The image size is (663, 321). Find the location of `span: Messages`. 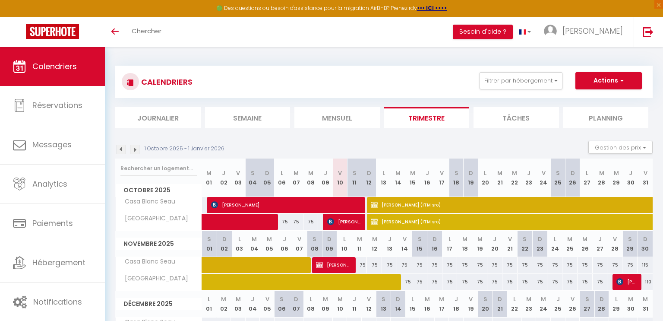

span: Messages is located at coordinates (52, 144).